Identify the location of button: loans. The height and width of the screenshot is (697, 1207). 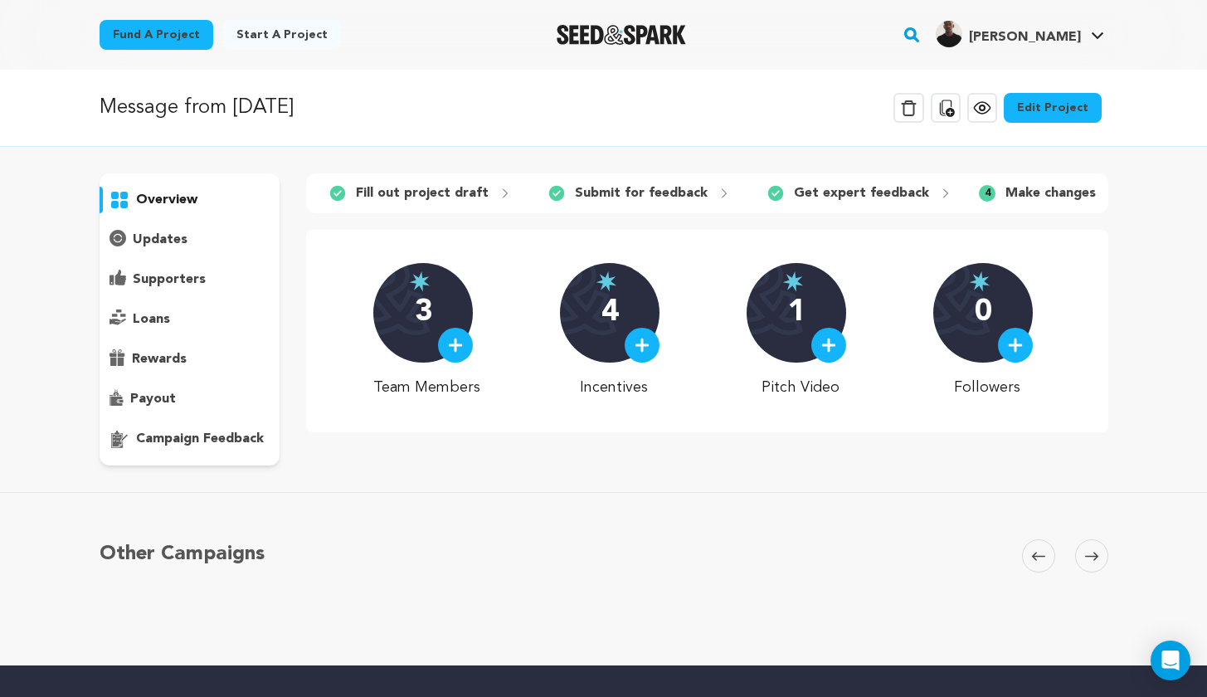
(190, 319).